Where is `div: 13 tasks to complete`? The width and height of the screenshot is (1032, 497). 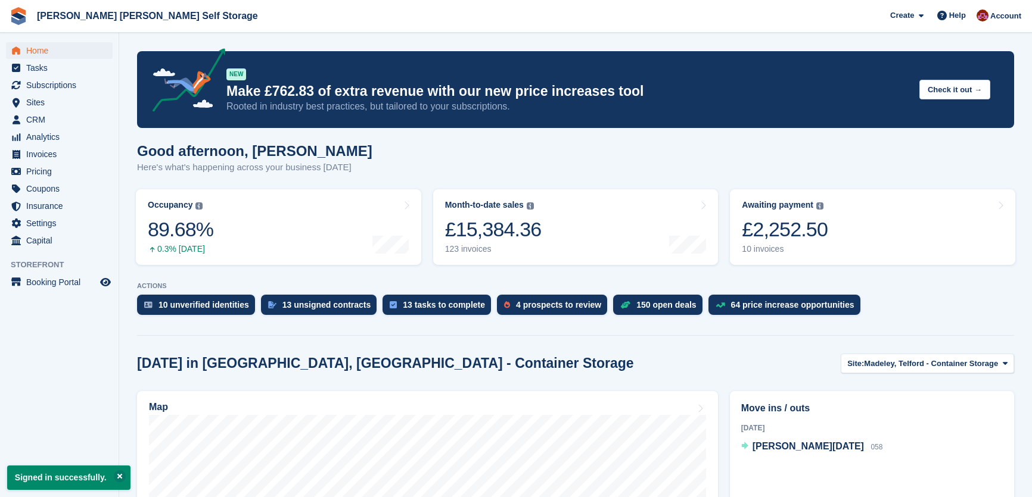 div: 13 tasks to complete is located at coordinates (444, 305).